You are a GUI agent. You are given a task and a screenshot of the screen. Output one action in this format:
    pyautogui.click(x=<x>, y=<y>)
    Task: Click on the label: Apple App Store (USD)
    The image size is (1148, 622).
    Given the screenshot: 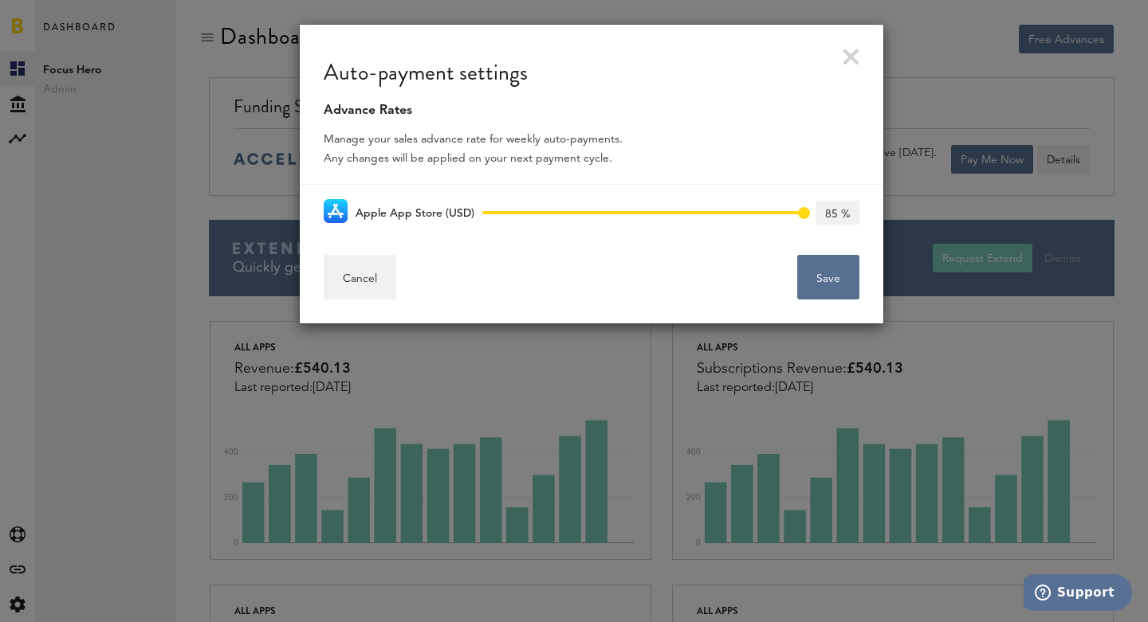 What is the action you would take?
    pyautogui.click(x=414, y=214)
    